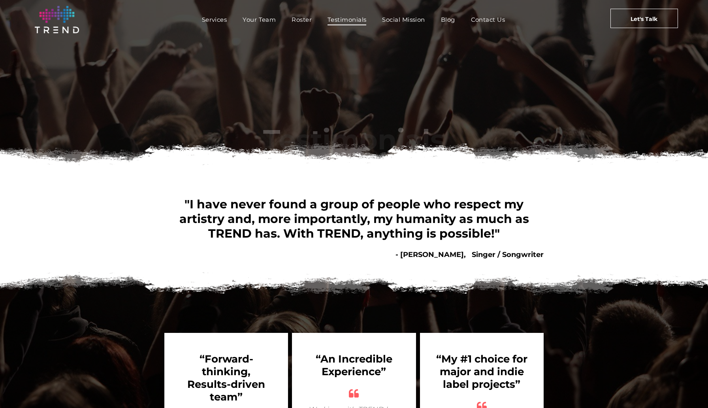 Image resolution: width=708 pixels, height=408 pixels. Describe the element at coordinates (448, 19) in the screenshot. I see `a: Blog` at that location.